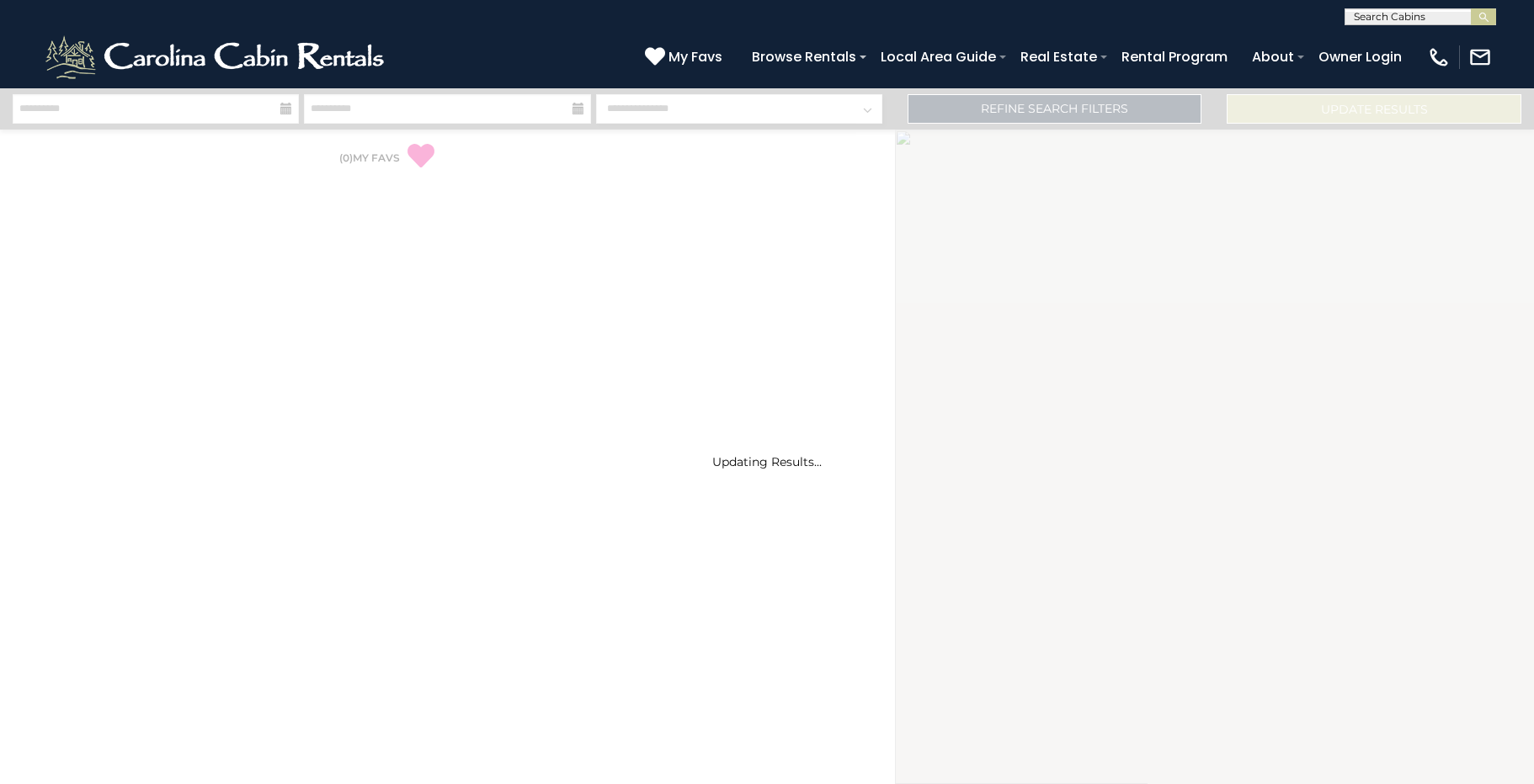  What do you see at coordinates (1439, 57) in the screenshot?
I see `img: phone-regular-white.png` at bounding box center [1439, 57].